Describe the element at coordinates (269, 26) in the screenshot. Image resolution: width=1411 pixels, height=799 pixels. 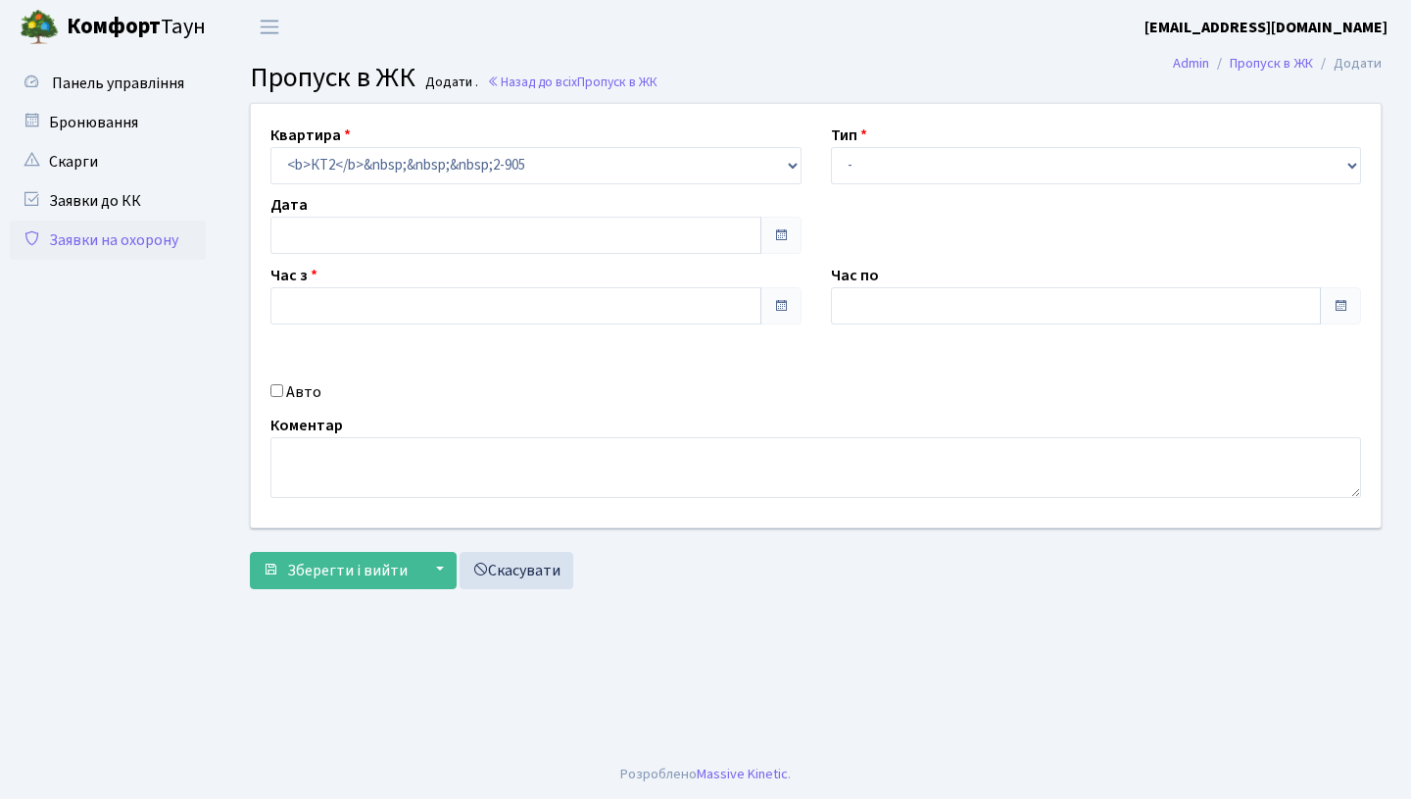
I see `button: Переключити навігацію` at that location.